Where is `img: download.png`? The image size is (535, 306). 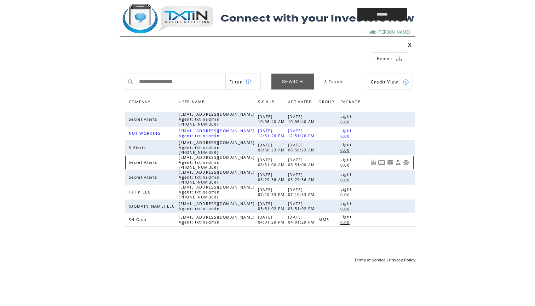
img: download.png is located at coordinates (399, 58).